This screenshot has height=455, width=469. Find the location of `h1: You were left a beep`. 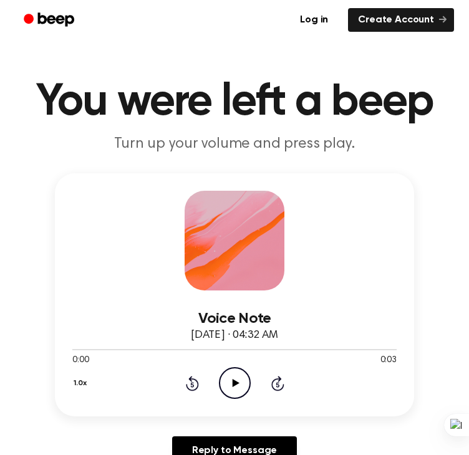

h1: You were left a beep is located at coordinates (234, 102).